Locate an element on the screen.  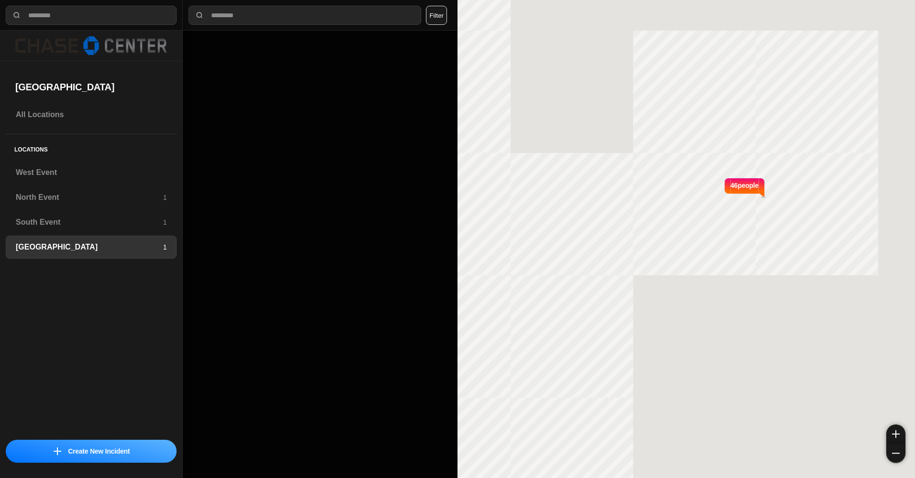
img: logo is located at coordinates (91, 45).